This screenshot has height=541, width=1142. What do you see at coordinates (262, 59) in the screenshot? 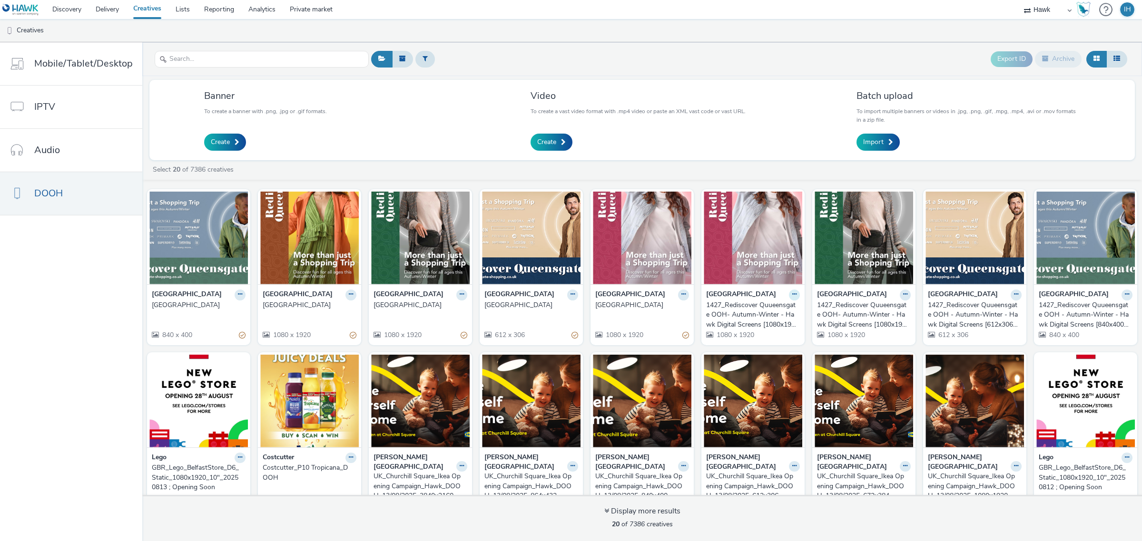
I see `input: Search...` at bounding box center [262, 59].